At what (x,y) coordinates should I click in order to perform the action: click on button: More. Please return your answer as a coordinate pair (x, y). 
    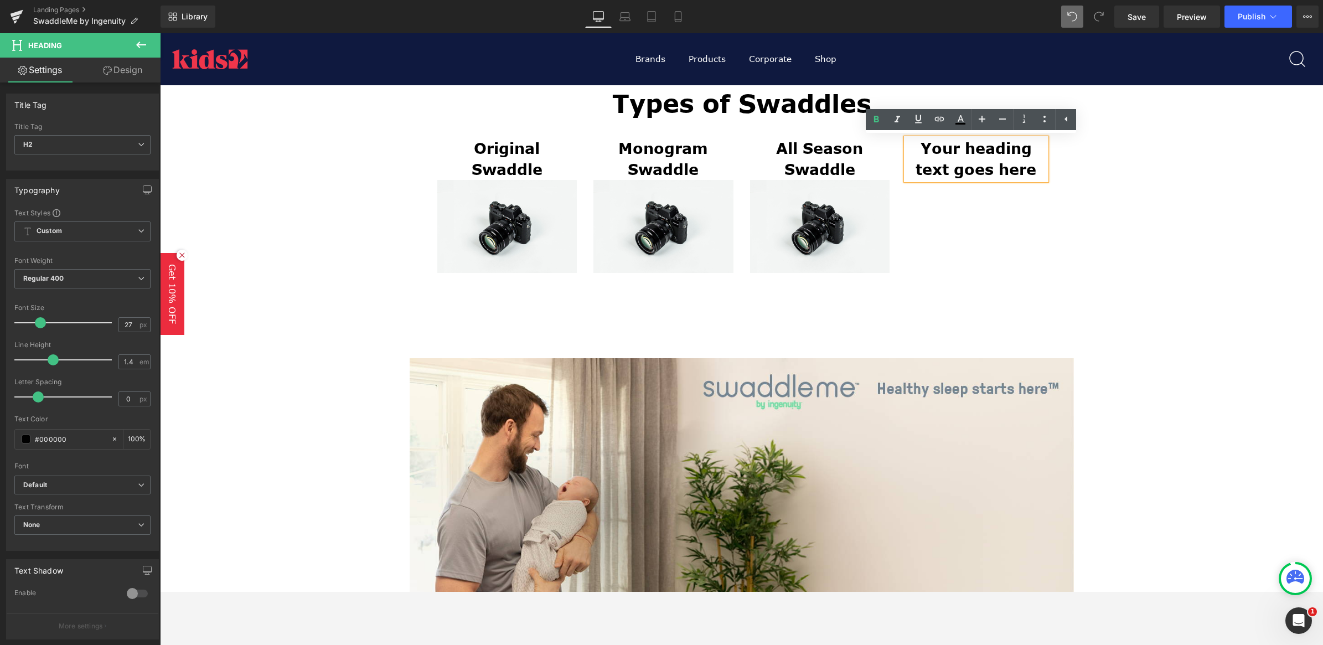
    Looking at the image, I should click on (1307, 17).